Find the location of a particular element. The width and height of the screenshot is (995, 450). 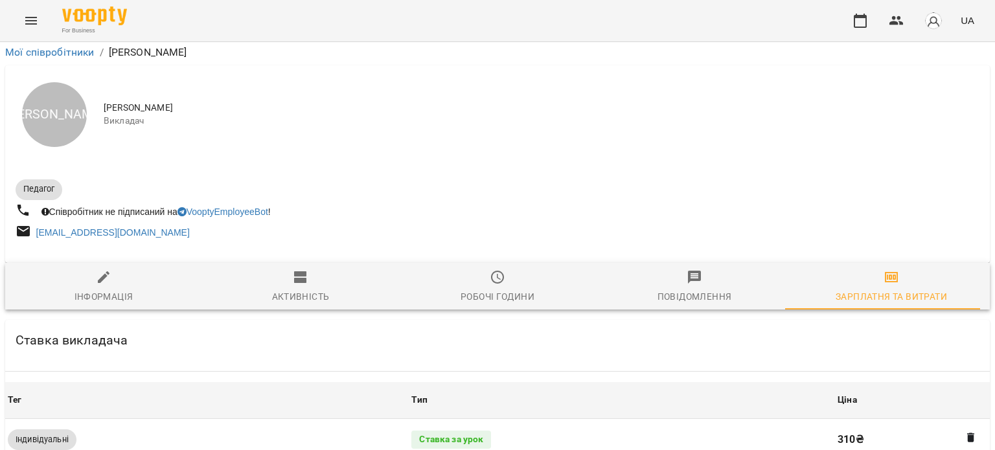

div: Робочі години is located at coordinates (498, 297).